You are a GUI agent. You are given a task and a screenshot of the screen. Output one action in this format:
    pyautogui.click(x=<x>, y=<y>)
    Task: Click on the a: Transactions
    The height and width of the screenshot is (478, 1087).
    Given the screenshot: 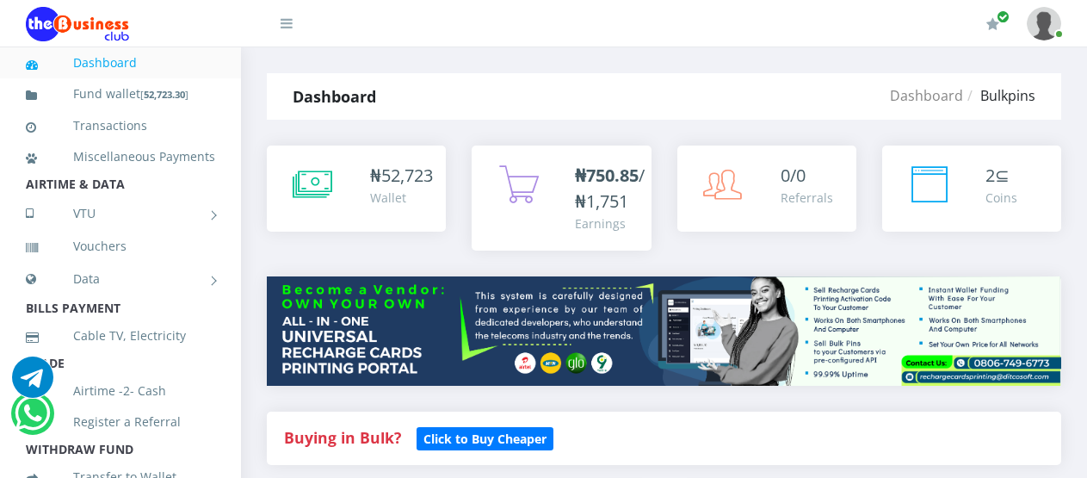 What is the action you would take?
    pyautogui.click(x=121, y=126)
    